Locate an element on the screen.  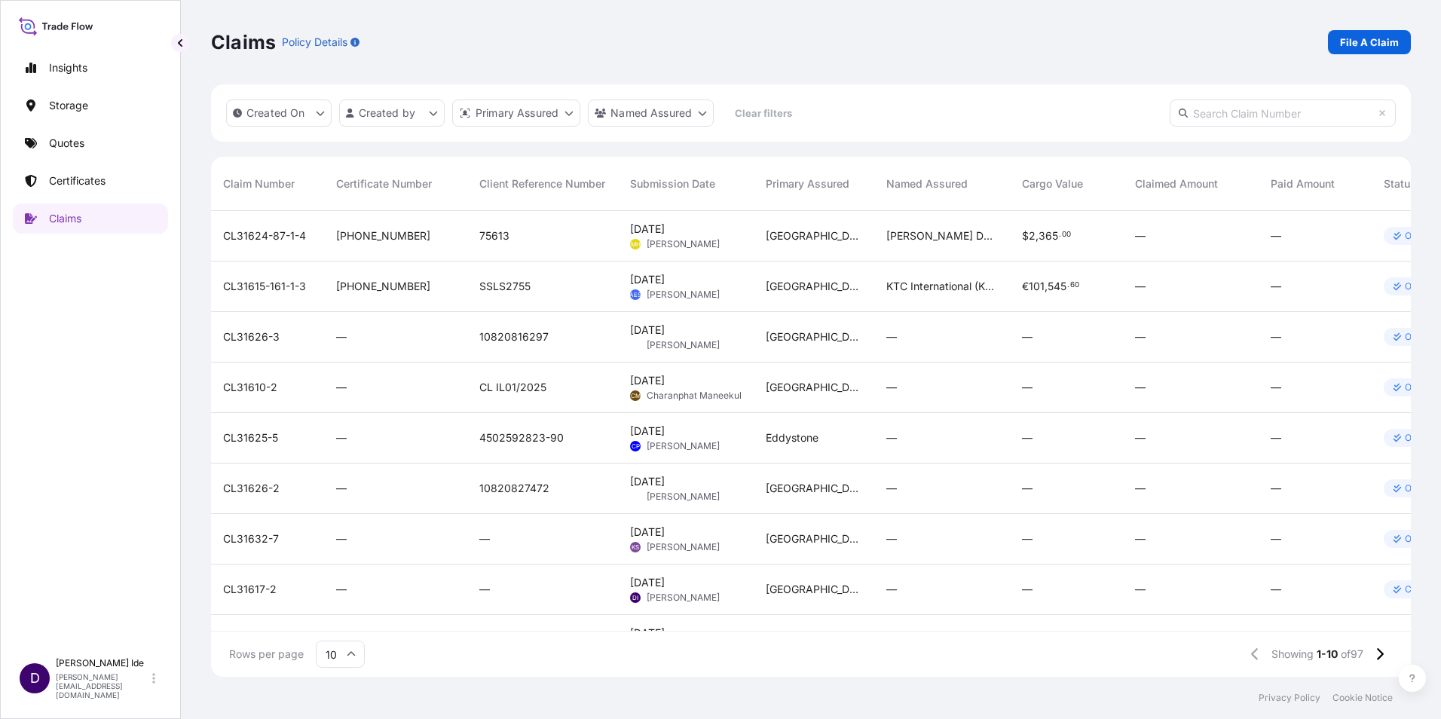
span: 75613 is located at coordinates (494, 236).